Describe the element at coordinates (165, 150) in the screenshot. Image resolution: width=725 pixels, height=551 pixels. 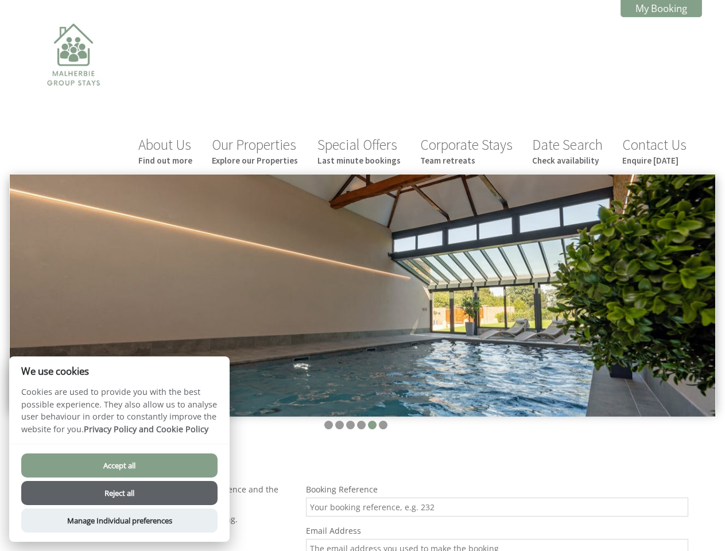
I see `a: About UsFind out more` at that location.